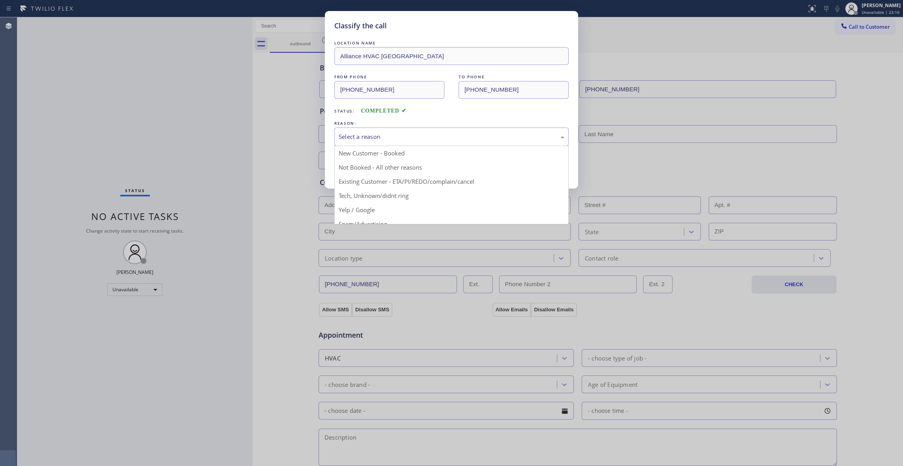 Image resolution: width=903 pixels, height=466 pixels. Describe the element at coordinates (452, 181) in the screenshot. I see `div: Existing Customer - ETA/PI/REDO/complain/cancel` at that location.